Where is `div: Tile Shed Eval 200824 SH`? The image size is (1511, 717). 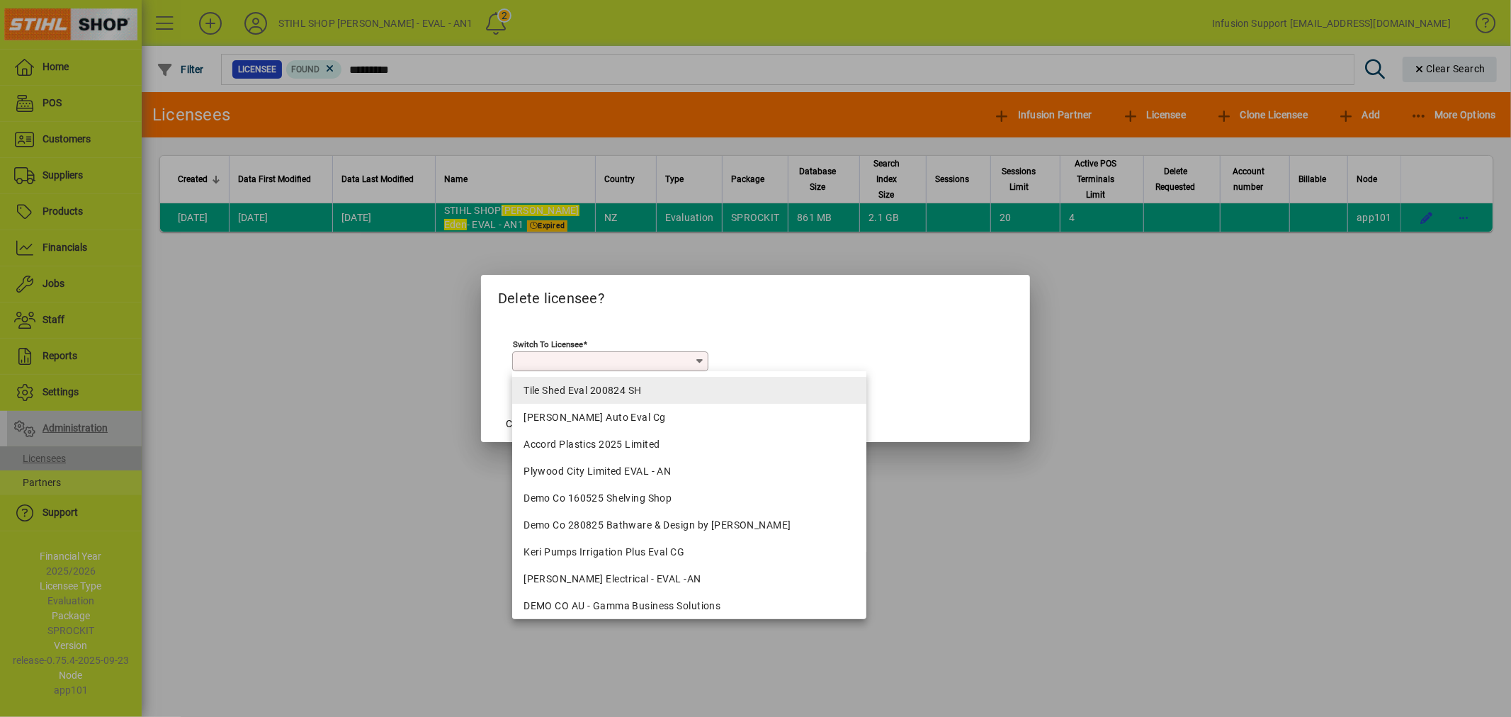 div: Tile Shed Eval 200824 SH is located at coordinates (689, 390).